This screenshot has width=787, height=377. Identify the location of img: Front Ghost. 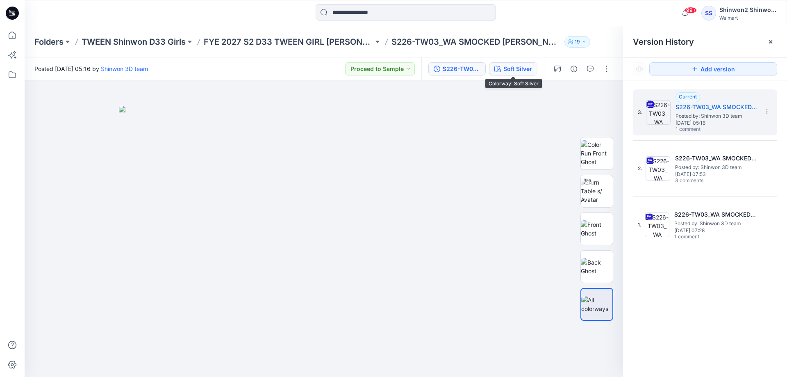
(597, 229).